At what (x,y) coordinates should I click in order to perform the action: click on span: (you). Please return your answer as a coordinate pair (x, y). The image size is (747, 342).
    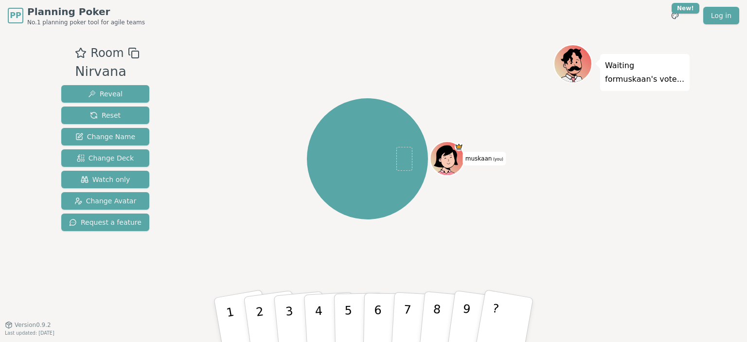
    Looking at the image, I should click on (498, 159).